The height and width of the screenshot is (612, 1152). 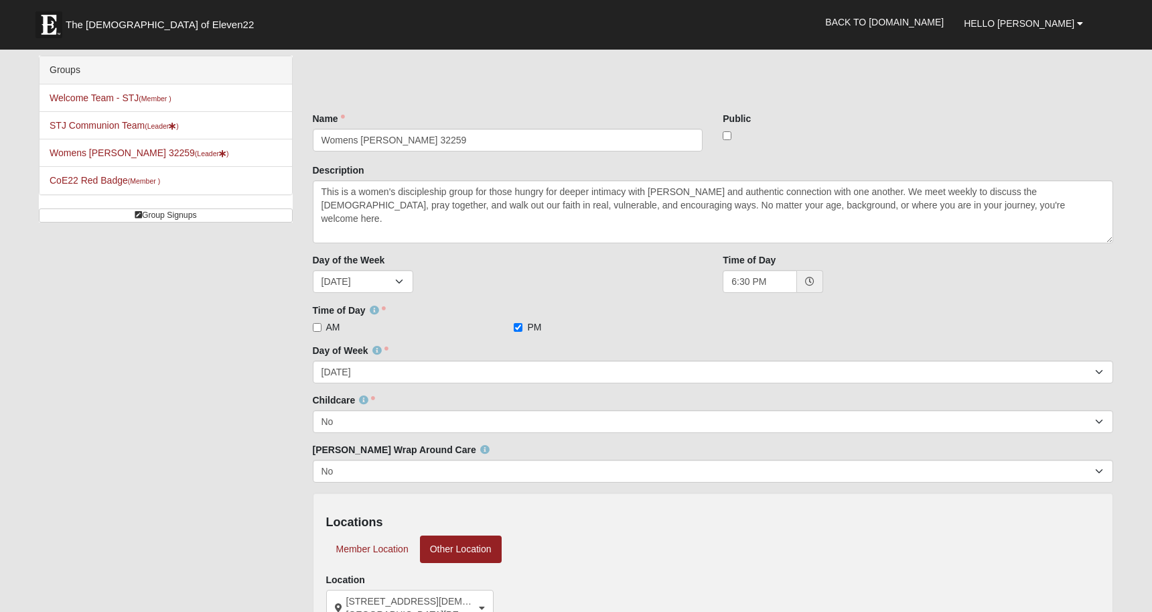 What do you see at coordinates (104, 180) in the screenshot?
I see `a: CoE22 Red Badge(Member )` at bounding box center [104, 180].